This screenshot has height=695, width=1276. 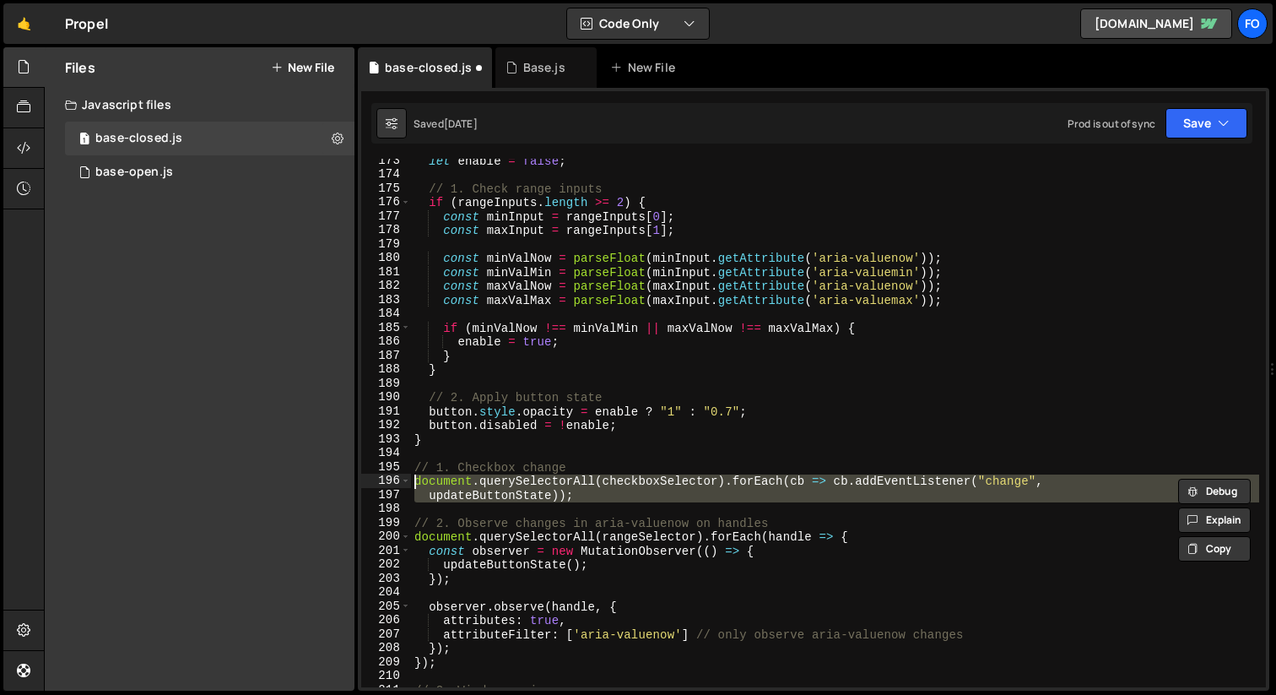 I want to click on div: 189, so click(x=386, y=383).